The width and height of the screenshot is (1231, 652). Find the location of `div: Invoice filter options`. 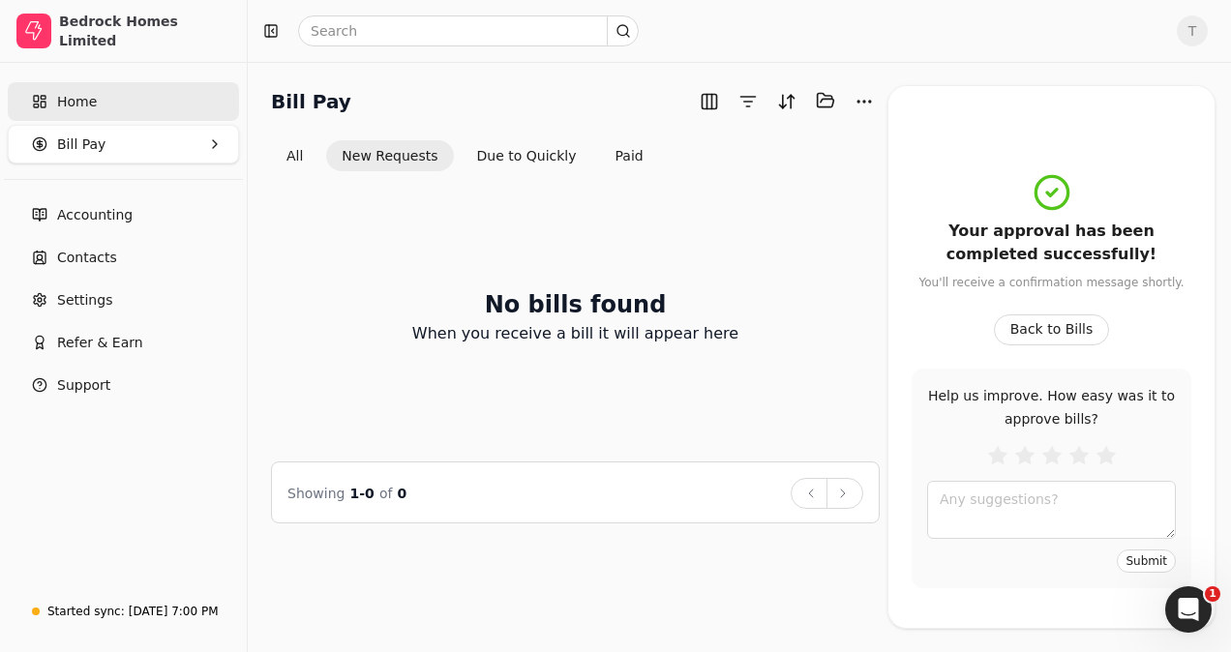

div: Invoice filter options is located at coordinates (464, 156).